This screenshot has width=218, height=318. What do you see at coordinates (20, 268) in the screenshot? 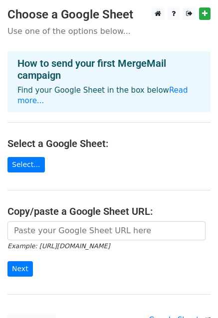
I see `input: Next` at bounding box center [20, 268].